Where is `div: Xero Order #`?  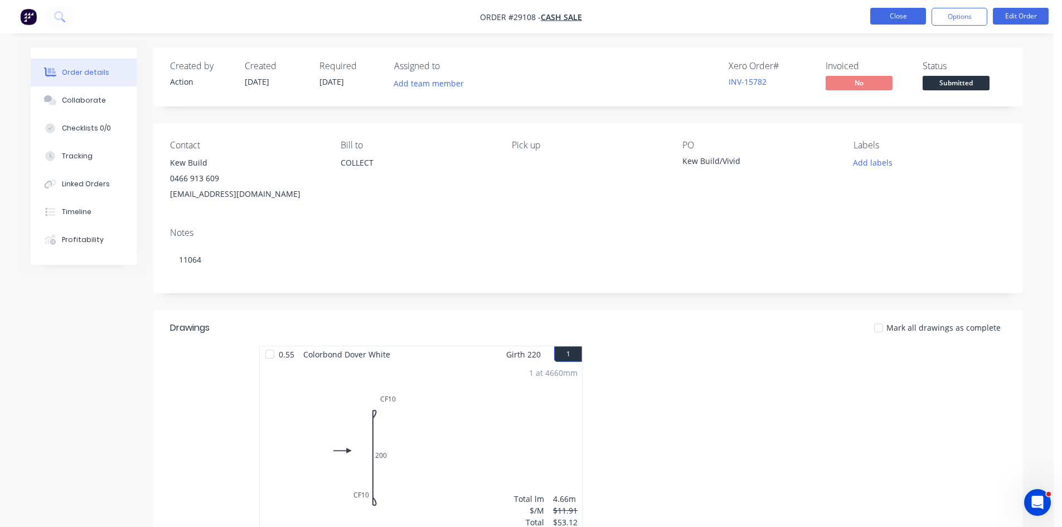
div: Xero Order # is located at coordinates (770, 66).